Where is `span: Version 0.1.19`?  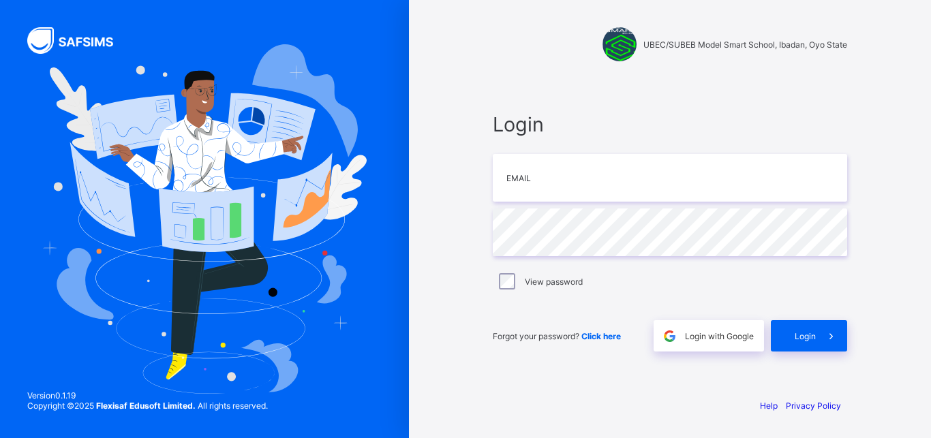
span: Version 0.1.19 is located at coordinates (147, 395).